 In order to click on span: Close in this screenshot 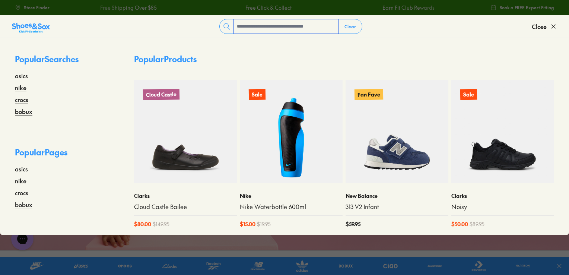, I will do `click(539, 26)`.